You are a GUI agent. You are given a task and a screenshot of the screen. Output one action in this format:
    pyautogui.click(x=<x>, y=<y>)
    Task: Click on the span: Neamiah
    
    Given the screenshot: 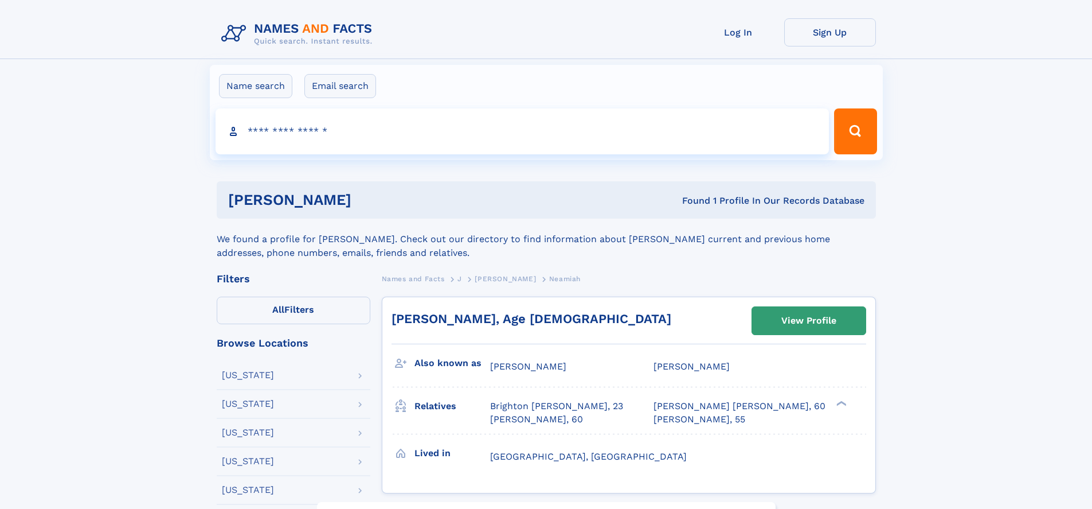 What is the action you would take?
    pyautogui.click(x=565, y=279)
    